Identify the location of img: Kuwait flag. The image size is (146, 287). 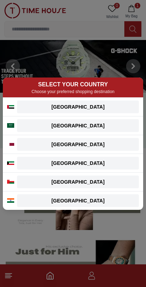
(11, 163).